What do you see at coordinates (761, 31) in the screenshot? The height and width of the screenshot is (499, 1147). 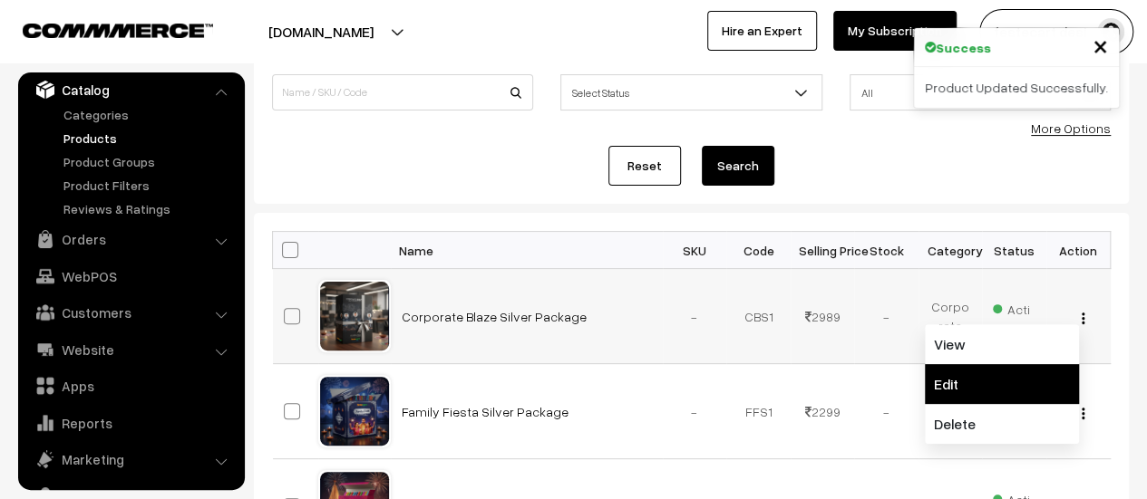 I see `a: Hire an Expert` at bounding box center [761, 31].